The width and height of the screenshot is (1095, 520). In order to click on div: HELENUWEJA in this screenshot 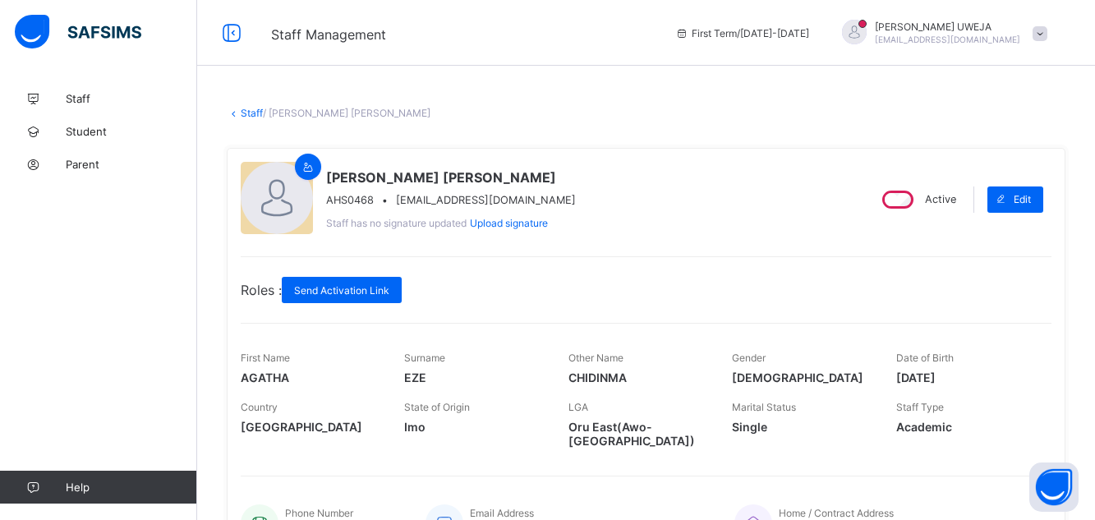, I will do `click(940, 33)`.